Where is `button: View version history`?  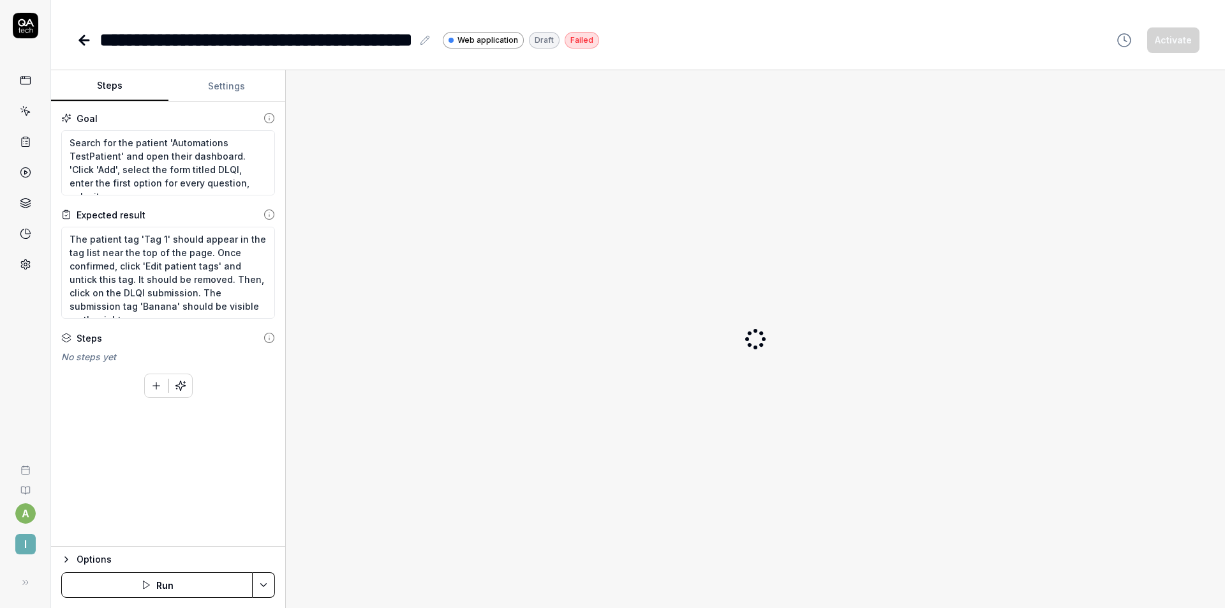
button: View version history is located at coordinates (1125, 40).